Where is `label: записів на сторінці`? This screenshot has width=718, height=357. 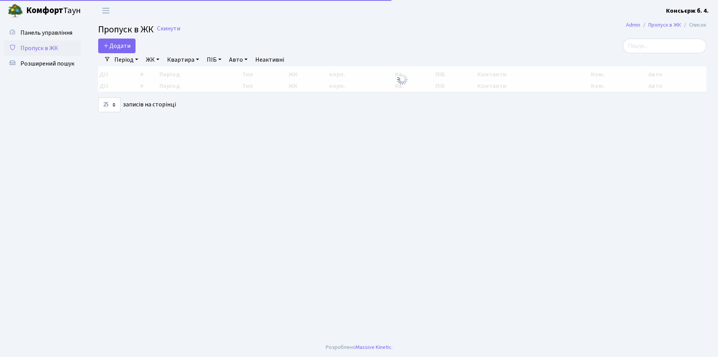 label: записів на сторінці is located at coordinates (137, 105).